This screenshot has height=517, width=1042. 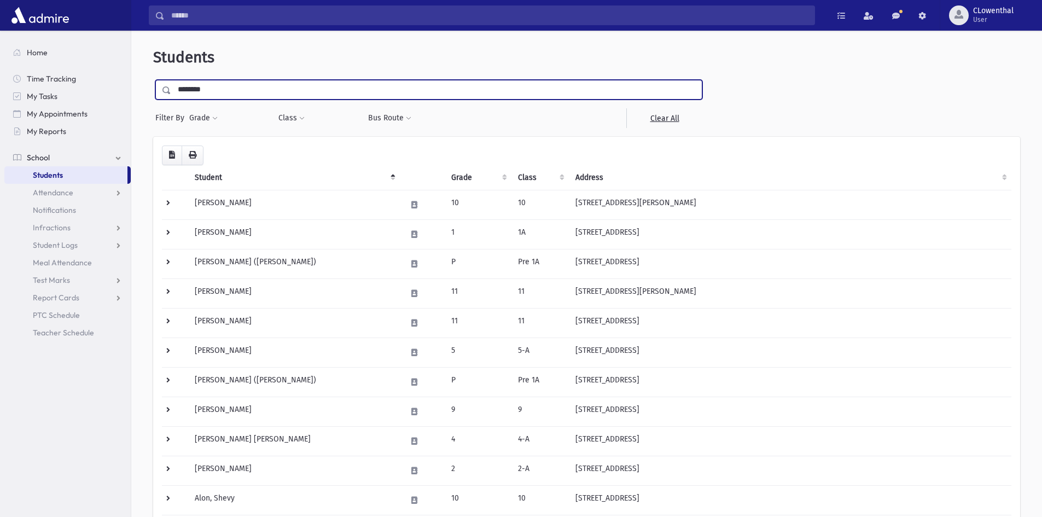 I want to click on td: 2-A, so click(x=540, y=470).